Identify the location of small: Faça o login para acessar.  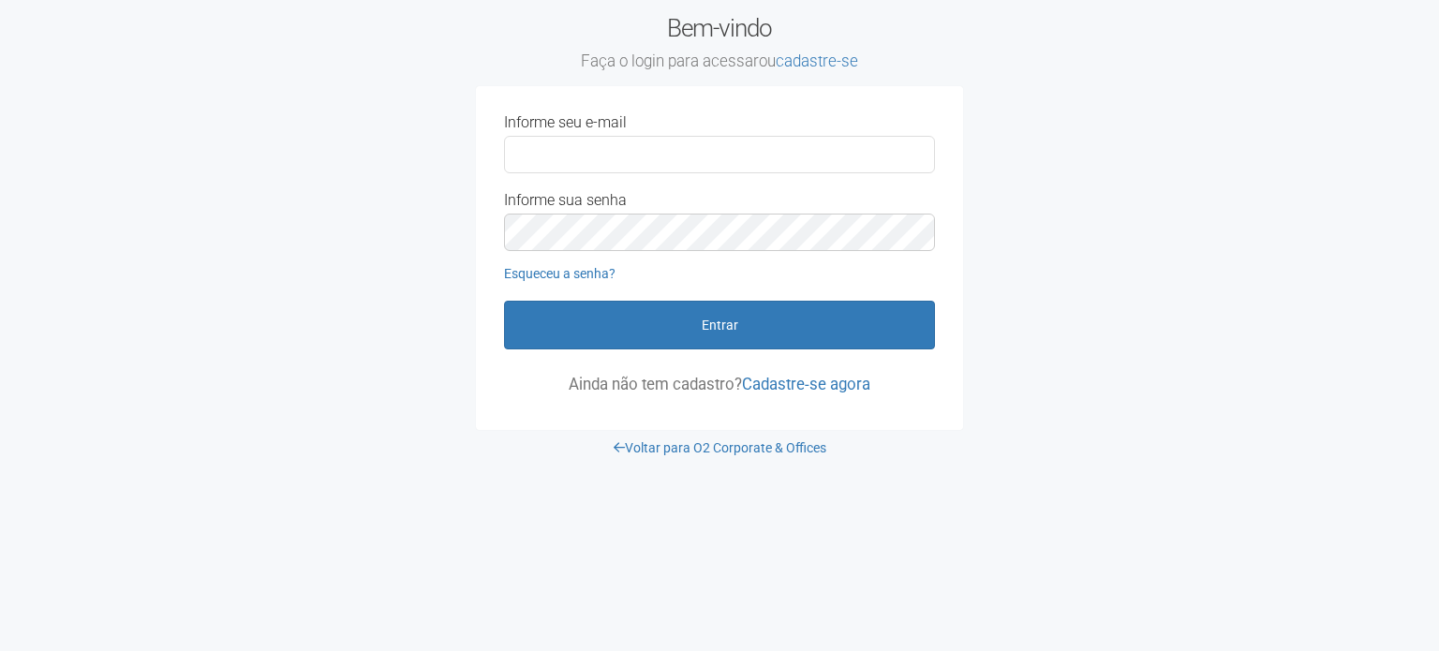
(719, 62).